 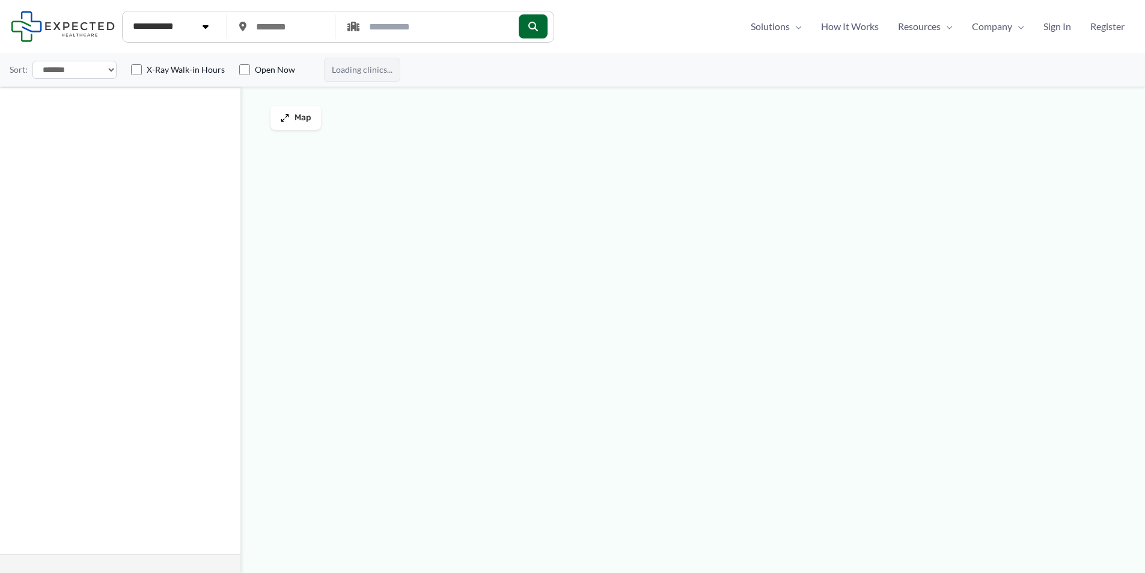 I want to click on a: ResourcesMenu Toggle, so click(x=925, y=26).